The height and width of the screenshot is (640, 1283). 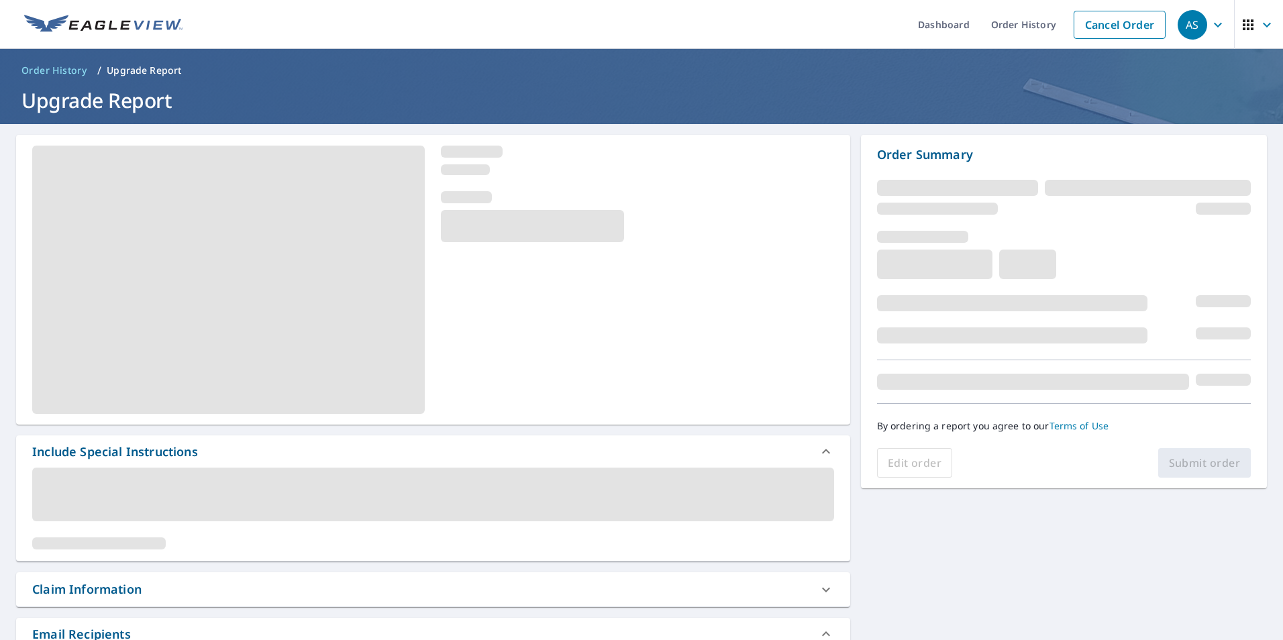 What do you see at coordinates (54, 70) in the screenshot?
I see `a: Order History` at bounding box center [54, 70].